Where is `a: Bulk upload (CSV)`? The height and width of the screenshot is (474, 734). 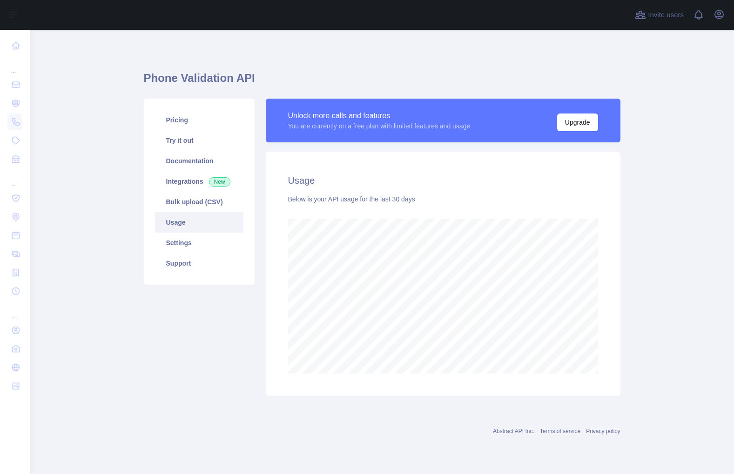
a: Bulk upload (CSV) is located at coordinates (199, 202).